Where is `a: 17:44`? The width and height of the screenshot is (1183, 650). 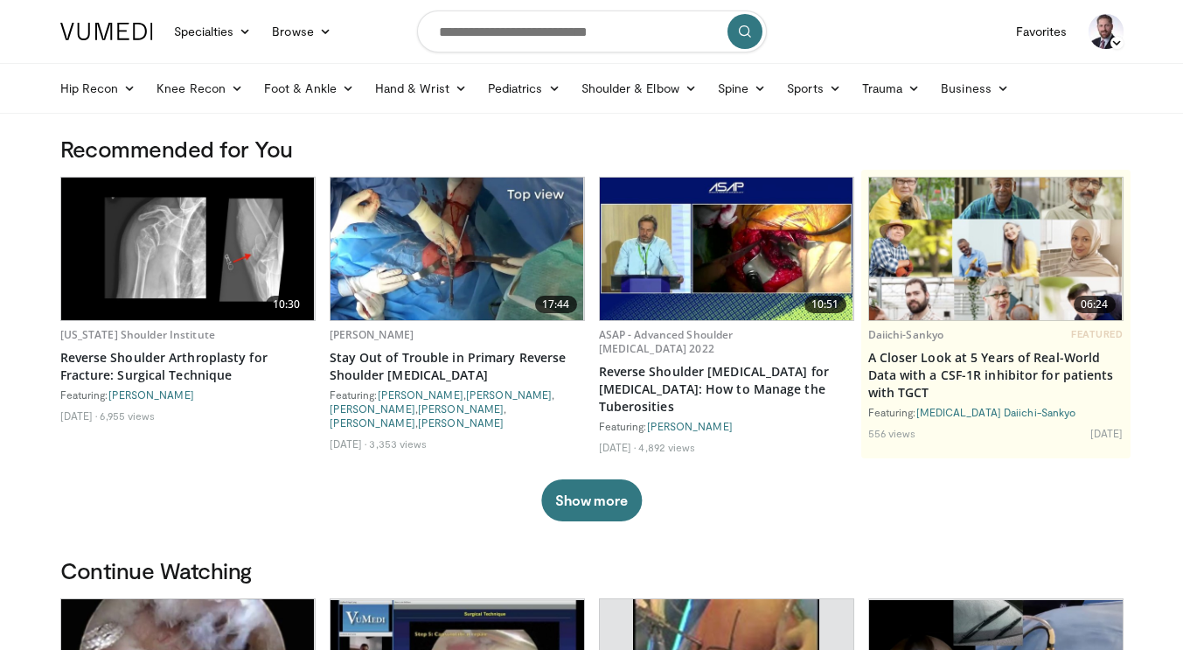 a: 17:44 is located at coordinates (457, 248).